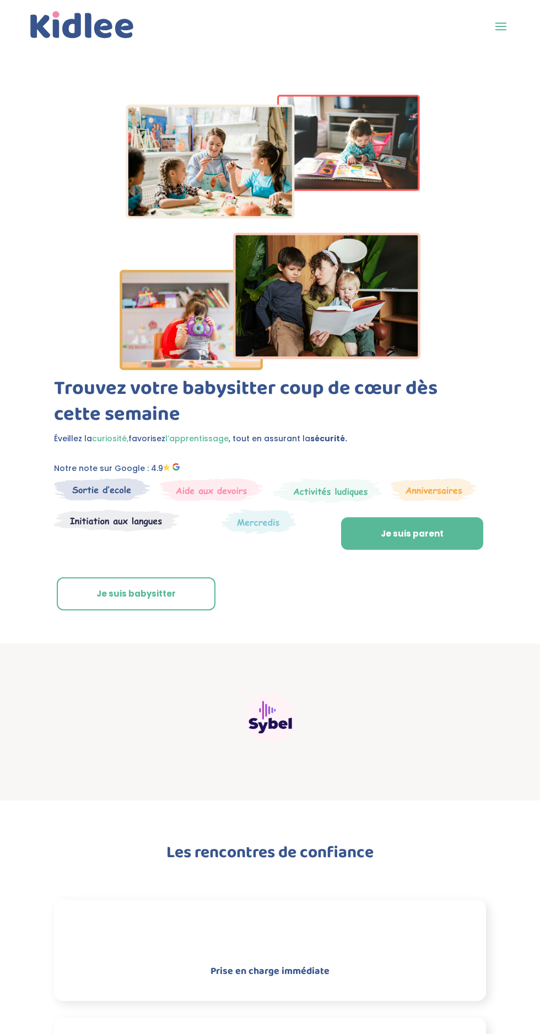 Image resolution: width=540 pixels, height=1034 pixels. I want to click on h1: Trouvez votre babysitter coup de cœur dès cette semaine, so click(270, 404).